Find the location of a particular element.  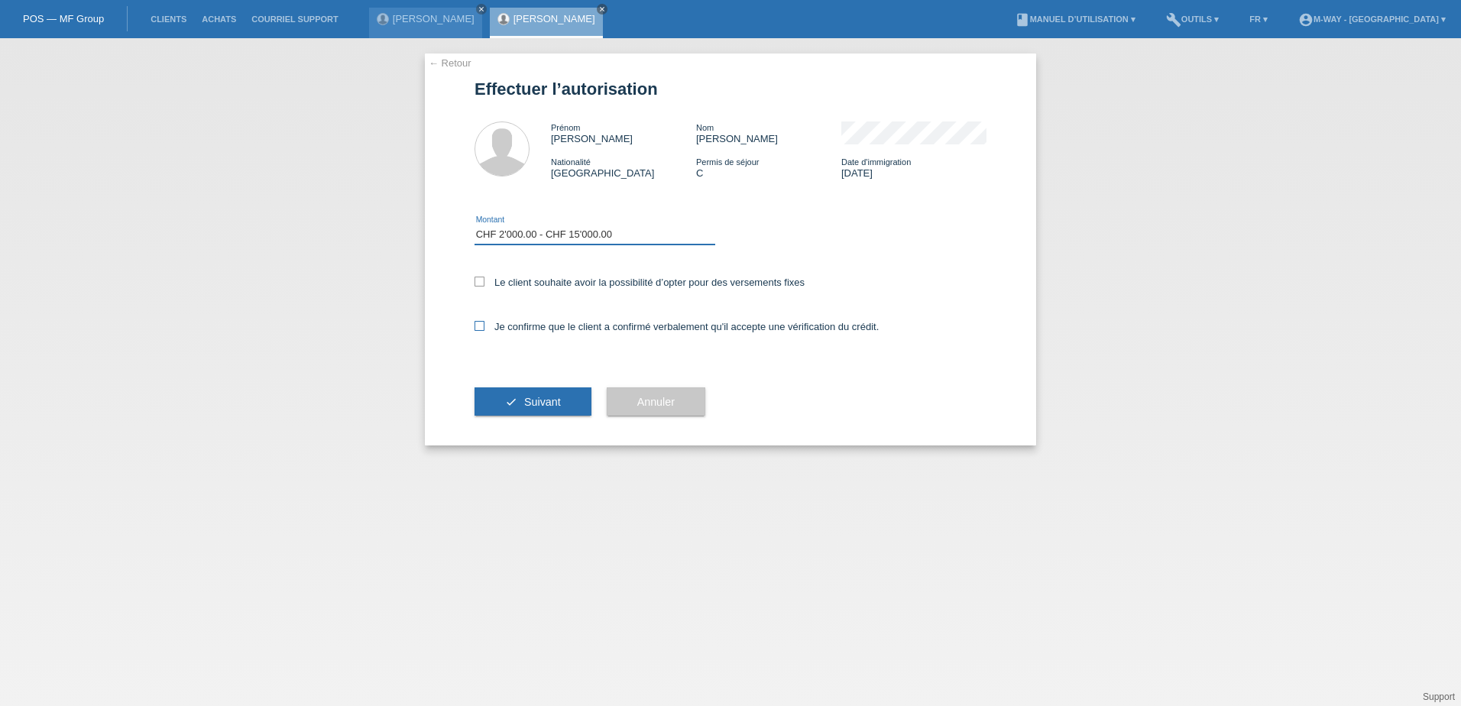

h1: Effectuer l’autorisation is located at coordinates (730, 89).